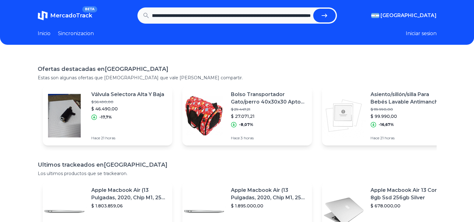 Image resolution: width=474 pixels, height=222 pixels. I want to click on img: MercadoTrack, so click(43, 16).